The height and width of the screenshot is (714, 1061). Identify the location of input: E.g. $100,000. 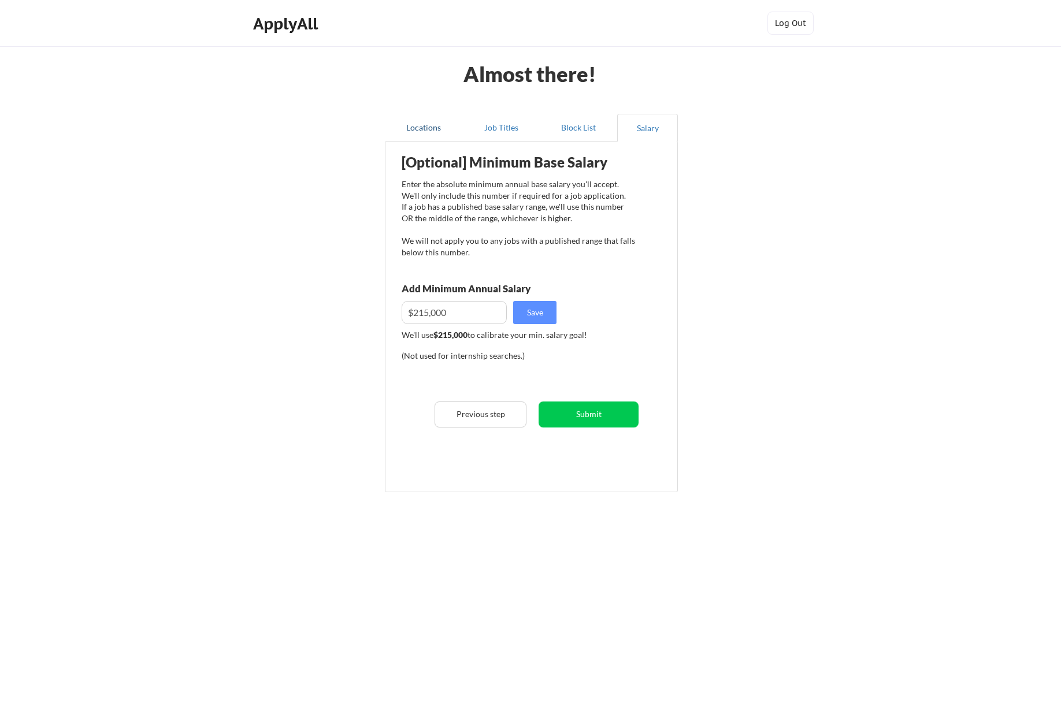
(454, 313).